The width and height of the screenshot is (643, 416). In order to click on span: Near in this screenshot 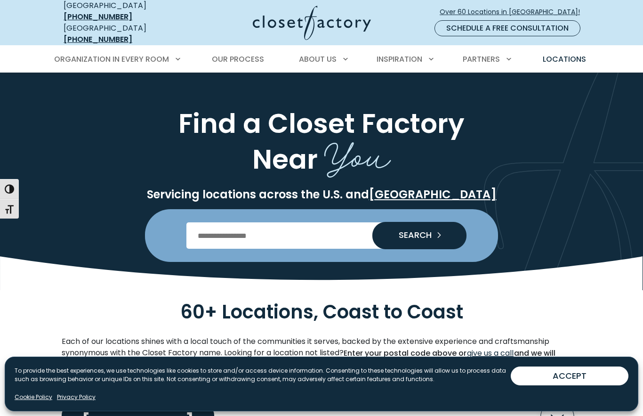, I will do `click(285, 159)`.